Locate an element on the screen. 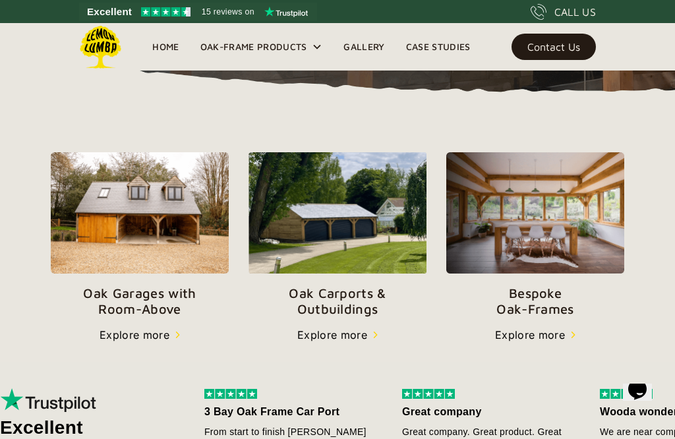  p: Oak Garages with Room-Above is located at coordinates (140, 301).